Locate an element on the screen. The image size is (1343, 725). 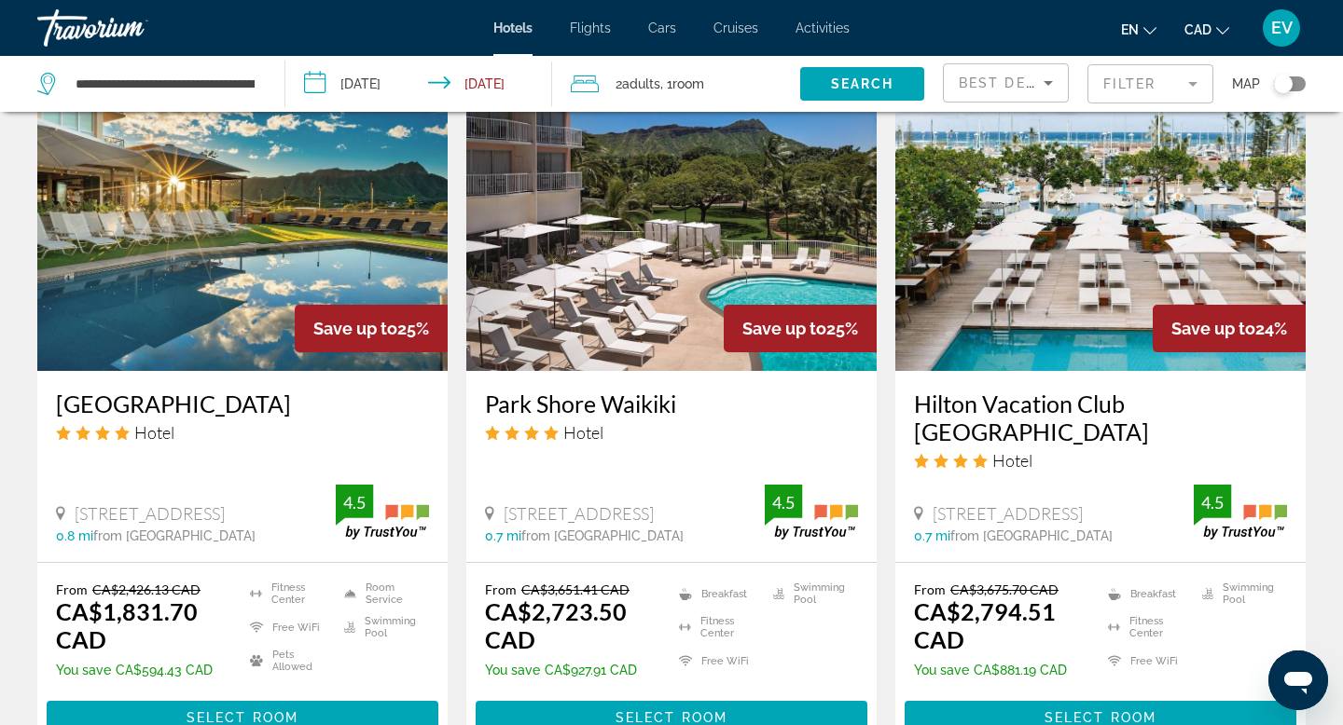
button: User Menu is located at coordinates (1281, 28).